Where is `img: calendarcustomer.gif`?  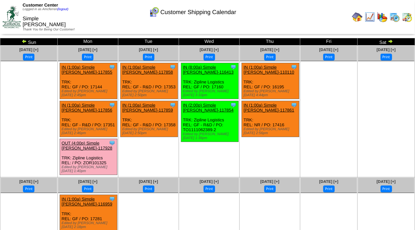 img: calendarcustomer.gif is located at coordinates (154, 12).